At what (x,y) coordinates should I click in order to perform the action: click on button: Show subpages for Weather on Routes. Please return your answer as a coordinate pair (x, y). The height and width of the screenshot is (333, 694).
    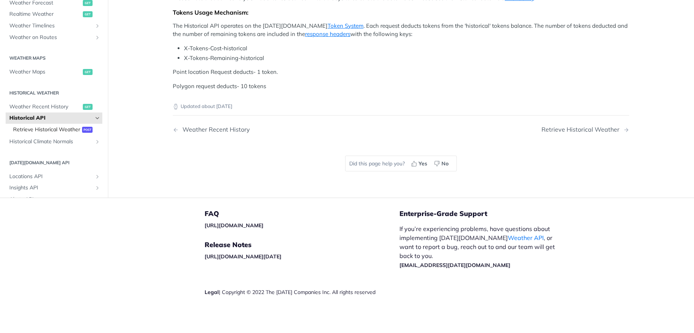
    Looking at the image, I should click on (97, 37).